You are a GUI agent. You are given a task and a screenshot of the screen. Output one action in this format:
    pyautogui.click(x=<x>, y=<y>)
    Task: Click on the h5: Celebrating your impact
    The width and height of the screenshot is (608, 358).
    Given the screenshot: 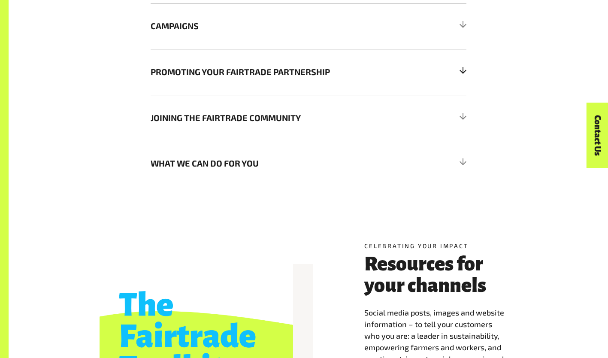 What is the action you would take?
    pyautogui.click(x=441, y=246)
    